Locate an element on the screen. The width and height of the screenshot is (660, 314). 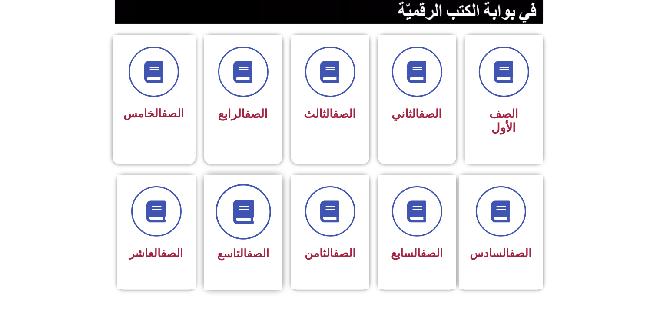
span: الثاني is located at coordinates (417, 114).